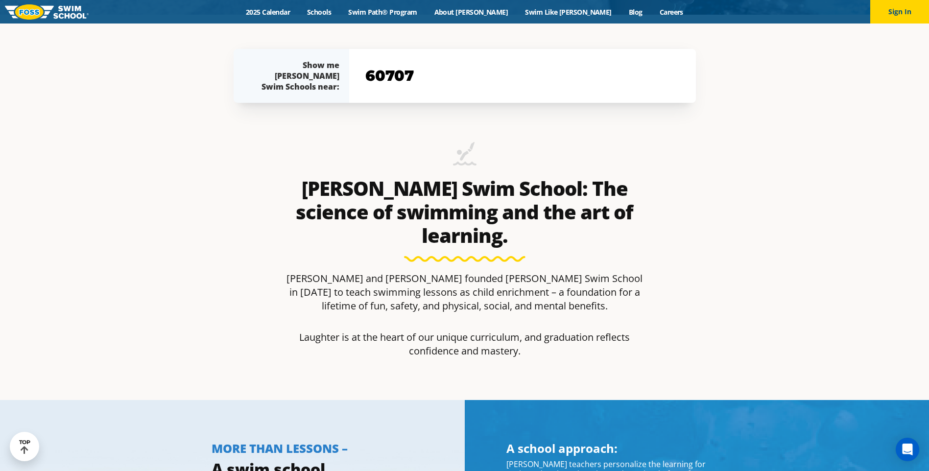 This screenshot has height=471, width=929. Describe the element at coordinates (280, 448) in the screenshot. I see `span: MORE THAN LESSONS –` at that location.